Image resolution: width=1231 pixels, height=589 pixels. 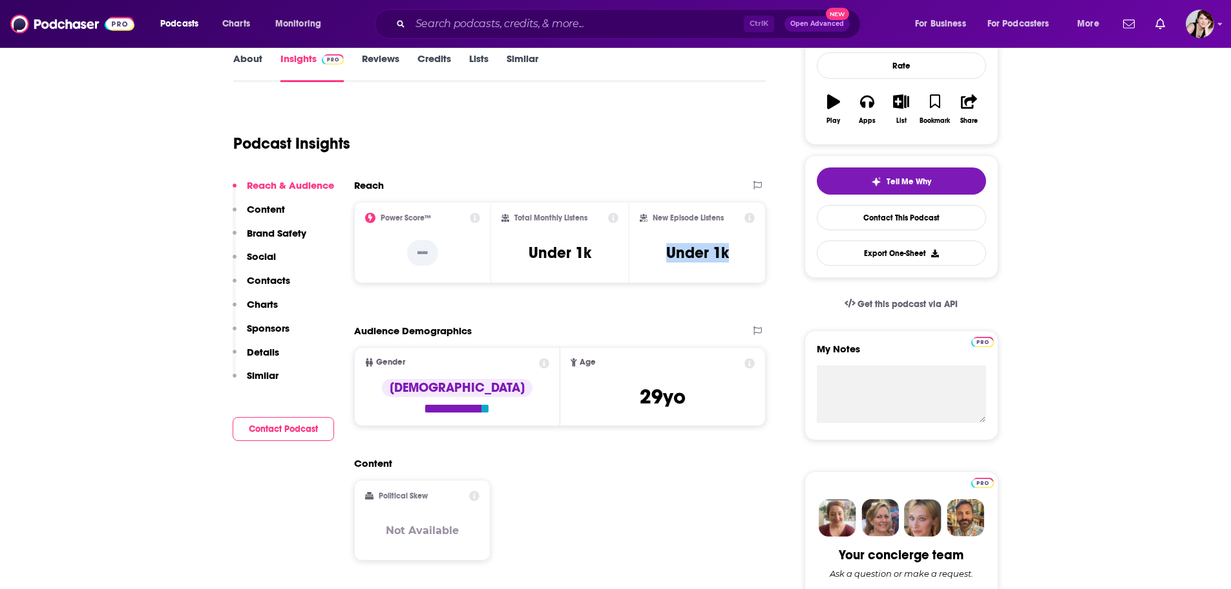 I want to click on img: Podchaser - Follow, Share and Rate Podcasts, so click(x=72, y=24).